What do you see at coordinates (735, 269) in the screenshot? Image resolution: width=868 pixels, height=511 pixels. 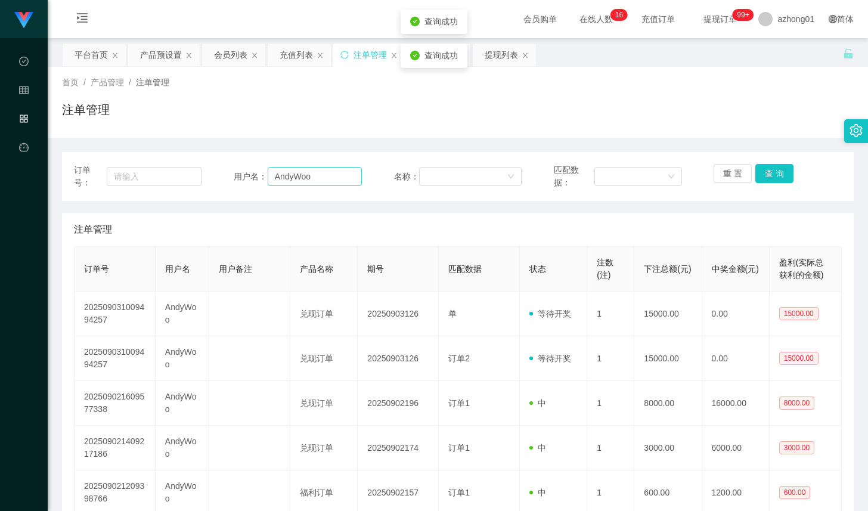 I see `span: 中奖金额(元)` at bounding box center [735, 269].